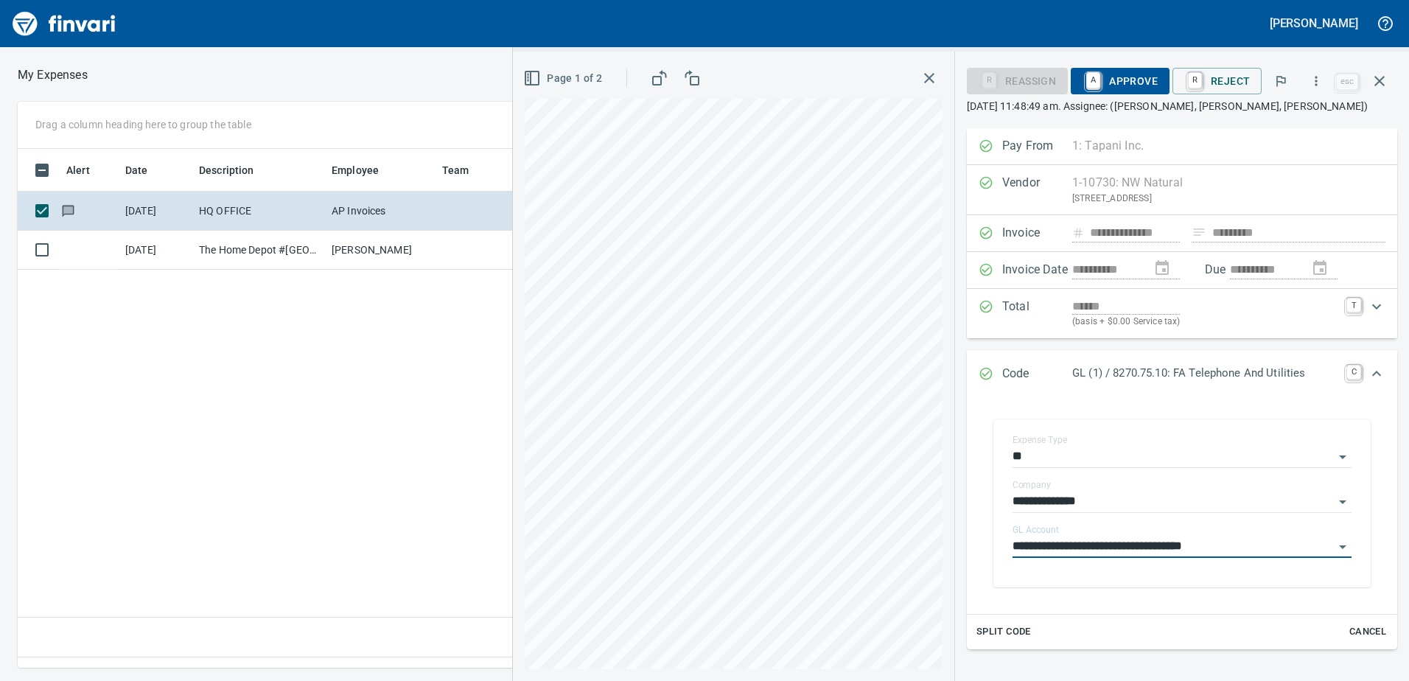 This screenshot has width=1409, height=681. I want to click on a: esc, so click(1347, 82).